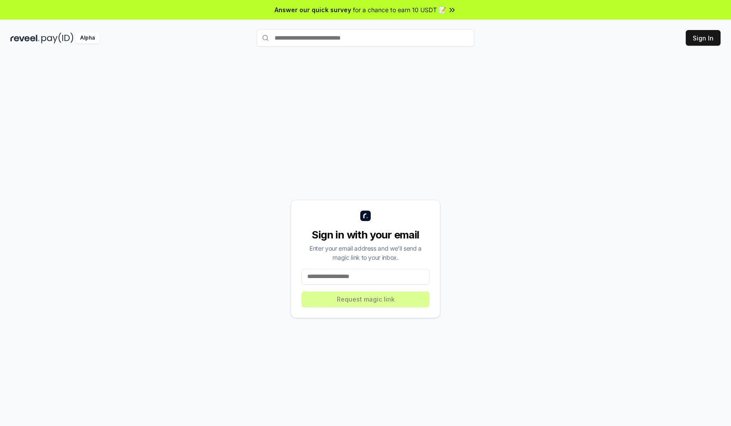 Image resolution: width=731 pixels, height=426 pixels. What do you see at coordinates (366, 216) in the screenshot?
I see `img: logo_small` at bounding box center [366, 216].